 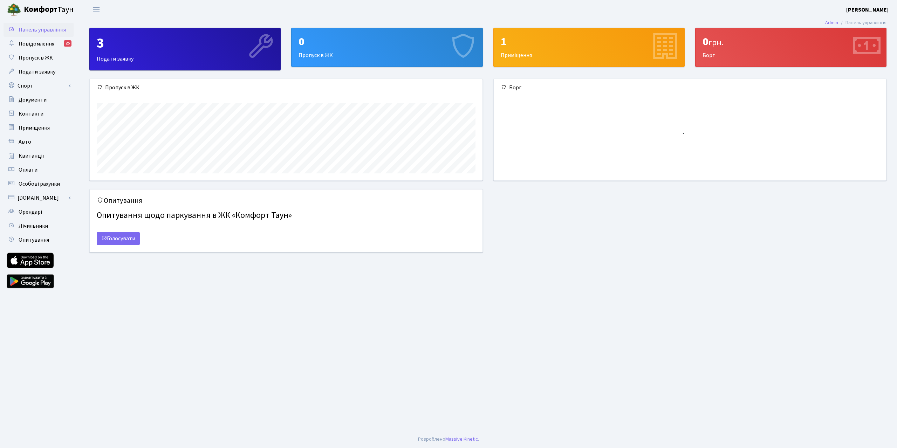 What do you see at coordinates (39, 128) in the screenshot?
I see `a: Приміщення` at bounding box center [39, 128].